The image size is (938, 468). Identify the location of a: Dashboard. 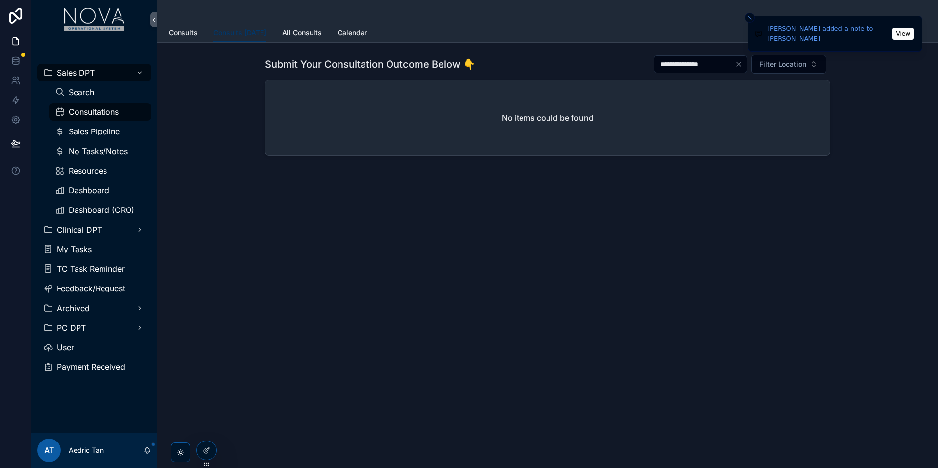
(100, 190).